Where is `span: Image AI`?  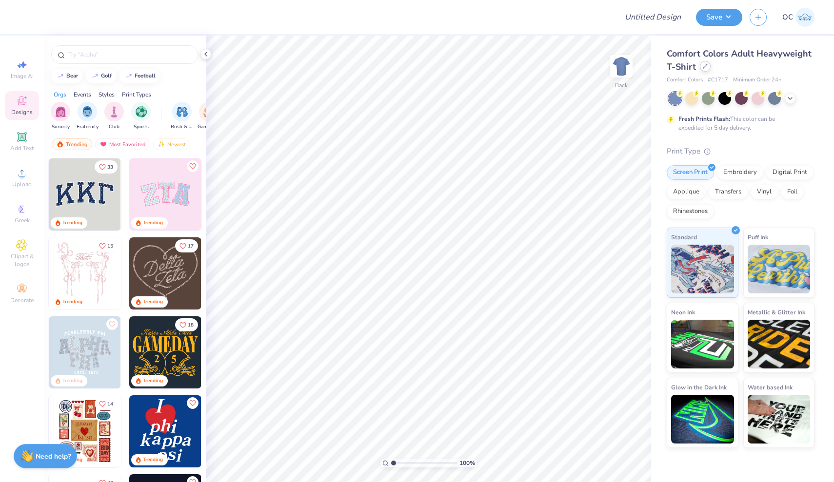 span: Image AI is located at coordinates (22, 76).